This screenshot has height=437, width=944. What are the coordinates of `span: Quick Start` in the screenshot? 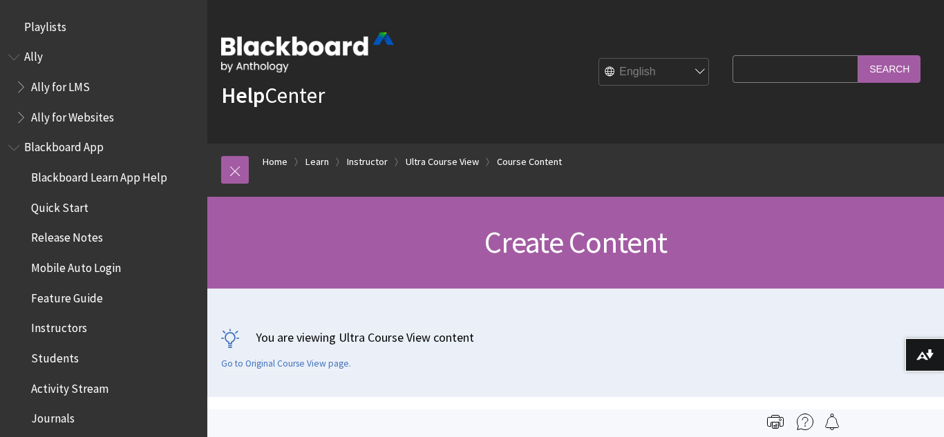 It's located at (59, 205).